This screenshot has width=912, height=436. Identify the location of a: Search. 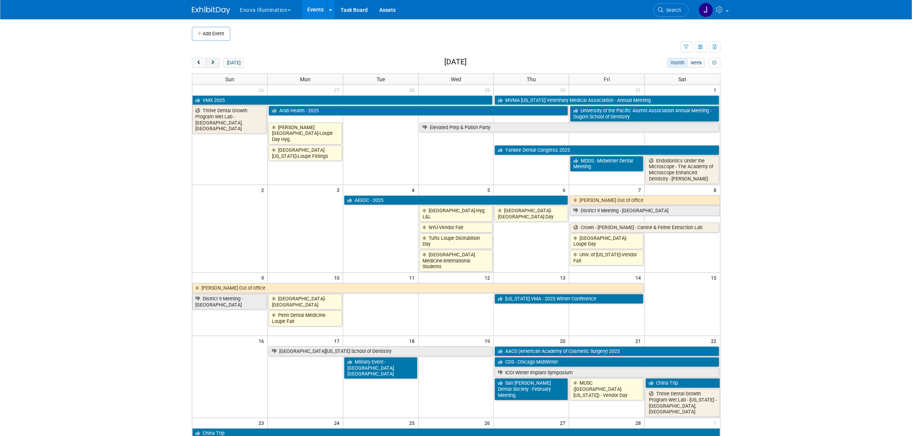
(671, 10).